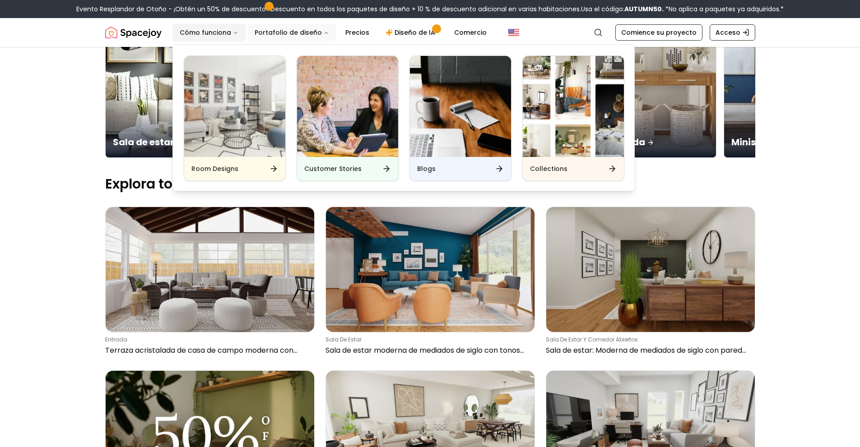 This screenshot has width=860, height=447. I want to click on font: Sala de estar, so click(144, 142).